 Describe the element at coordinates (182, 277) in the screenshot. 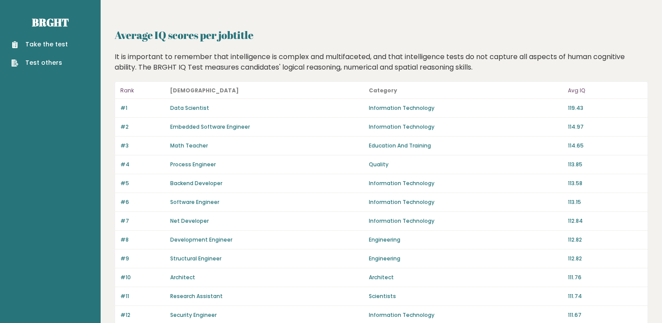

I see `a: Architect` at that location.